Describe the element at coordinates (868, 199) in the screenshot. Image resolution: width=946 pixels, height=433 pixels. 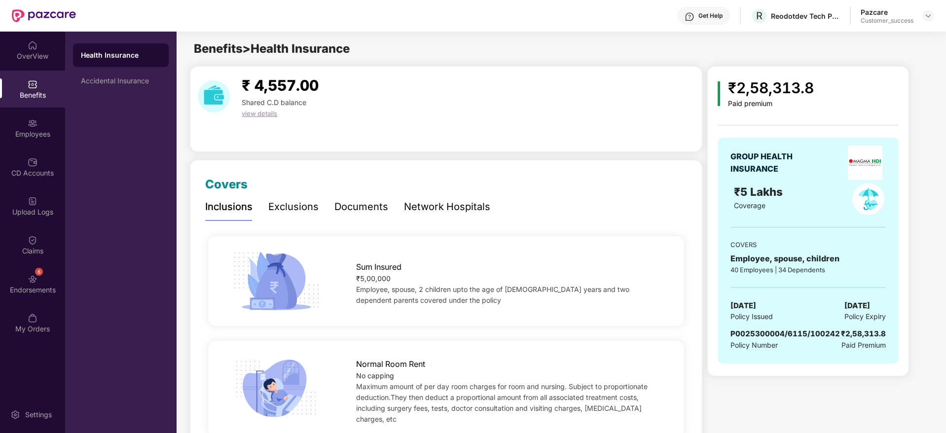
I see `img: policyIcon` at that location.